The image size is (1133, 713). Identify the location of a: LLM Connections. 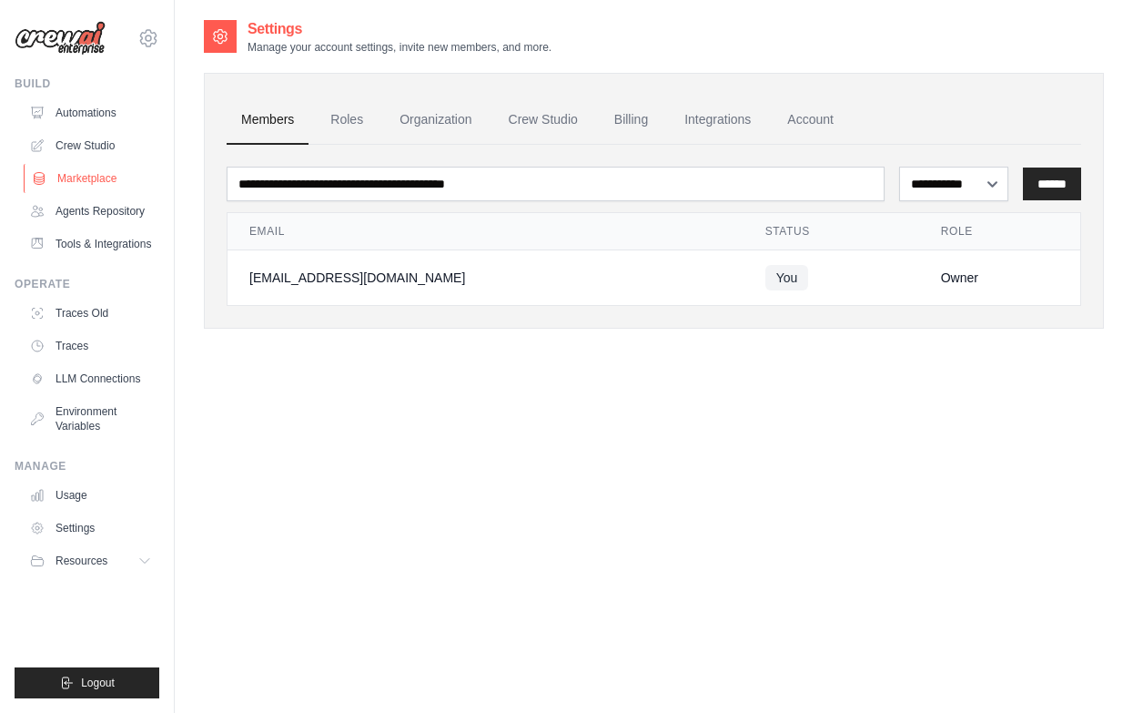
(90, 379).